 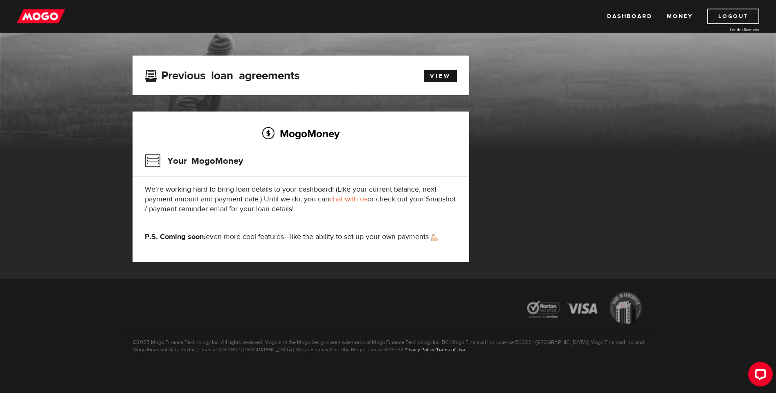 I want to click on h3: Previous loan agreements, so click(x=222, y=74).